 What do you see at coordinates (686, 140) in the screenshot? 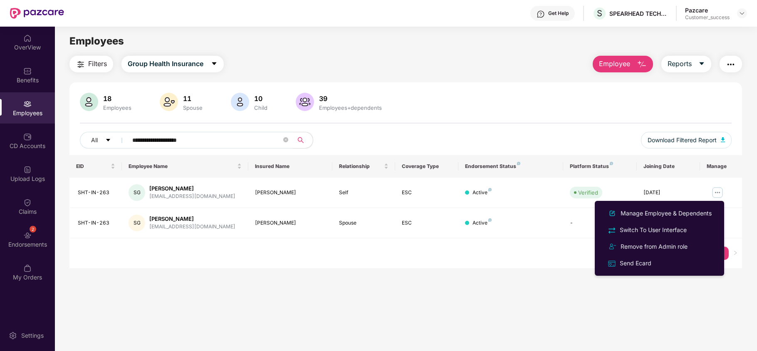
I see `button: Download Filtered Report` at bounding box center [686, 140].